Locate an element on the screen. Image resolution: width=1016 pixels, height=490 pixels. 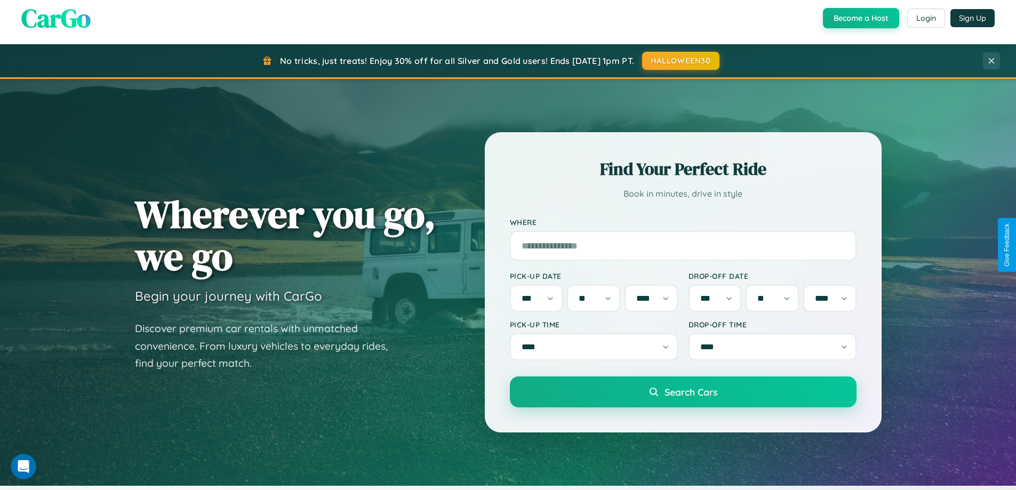
button: Search Cars is located at coordinates (683, 392).